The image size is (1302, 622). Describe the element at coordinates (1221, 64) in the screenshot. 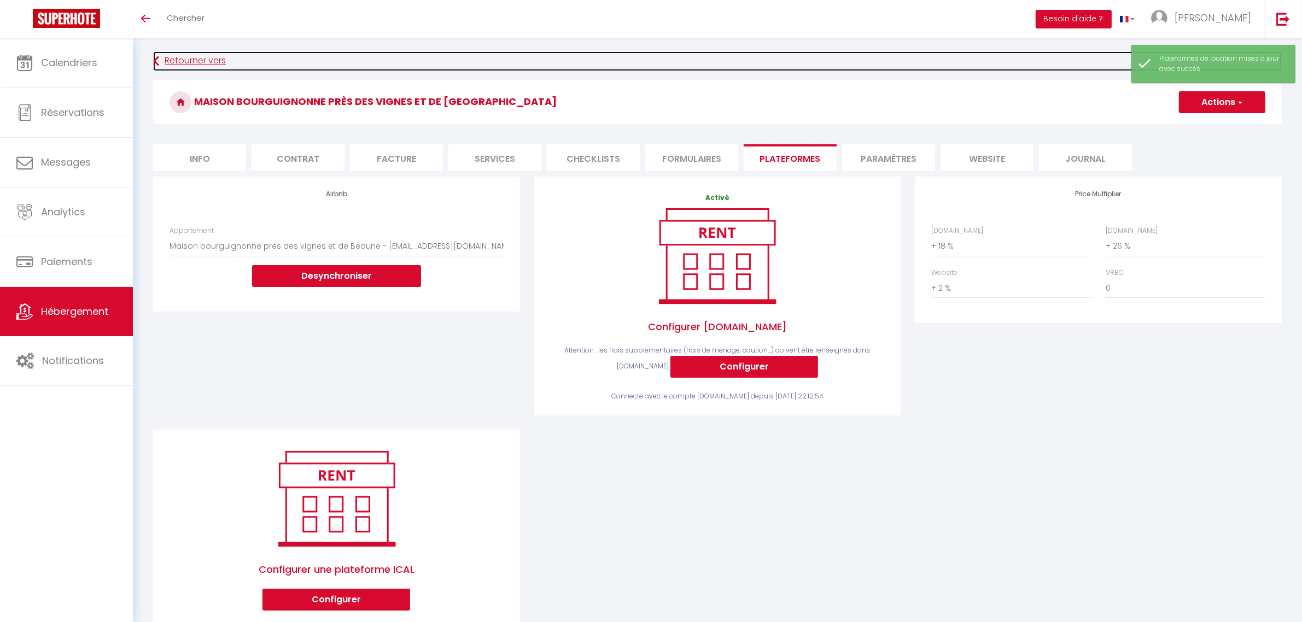

I see `div: Plateformes de location mises à jour avec succès` at that location.